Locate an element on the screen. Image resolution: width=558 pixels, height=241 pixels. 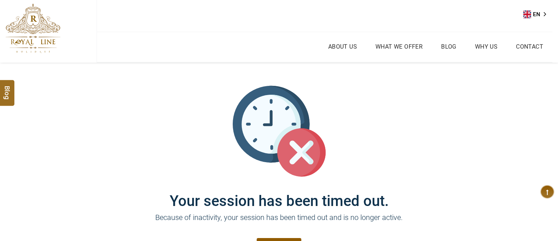
div: Language is located at coordinates (537, 14).